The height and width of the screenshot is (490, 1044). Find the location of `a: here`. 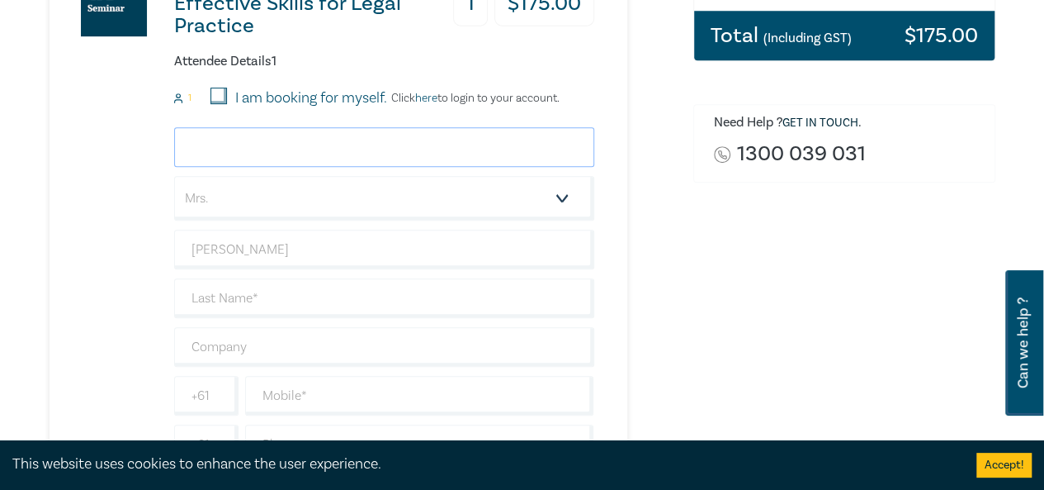

a: here is located at coordinates (426, 98).